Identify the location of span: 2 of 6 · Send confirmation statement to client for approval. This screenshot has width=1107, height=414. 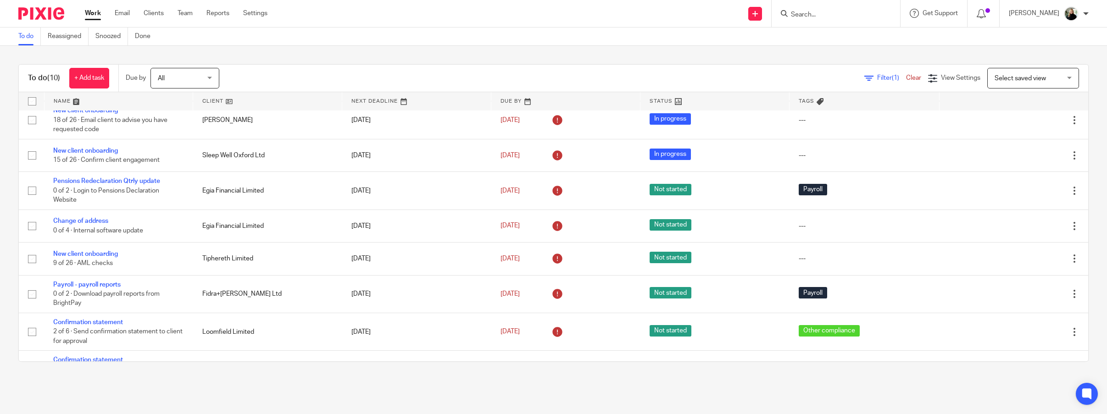
(118, 337).